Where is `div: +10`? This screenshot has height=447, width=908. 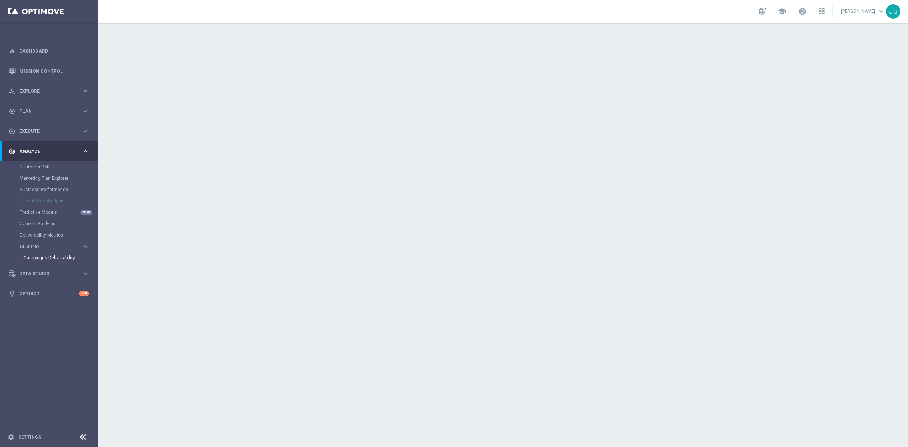 div: +10 is located at coordinates (84, 293).